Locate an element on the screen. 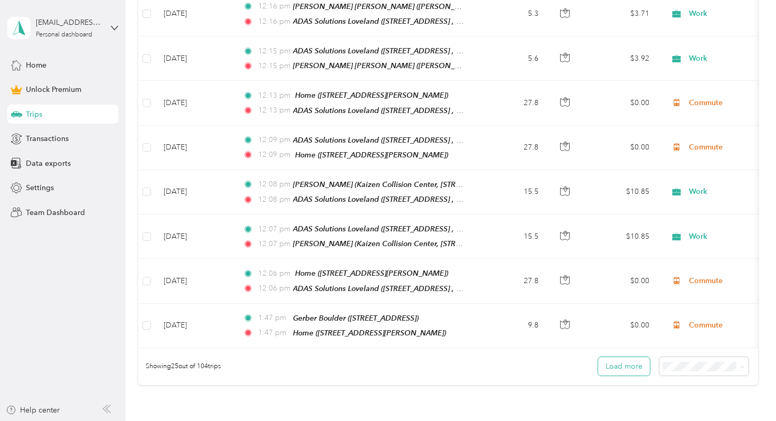 The height and width of the screenshot is (421, 776). span: Showing 25 out of 104 trips is located at coordinates (180, 367).